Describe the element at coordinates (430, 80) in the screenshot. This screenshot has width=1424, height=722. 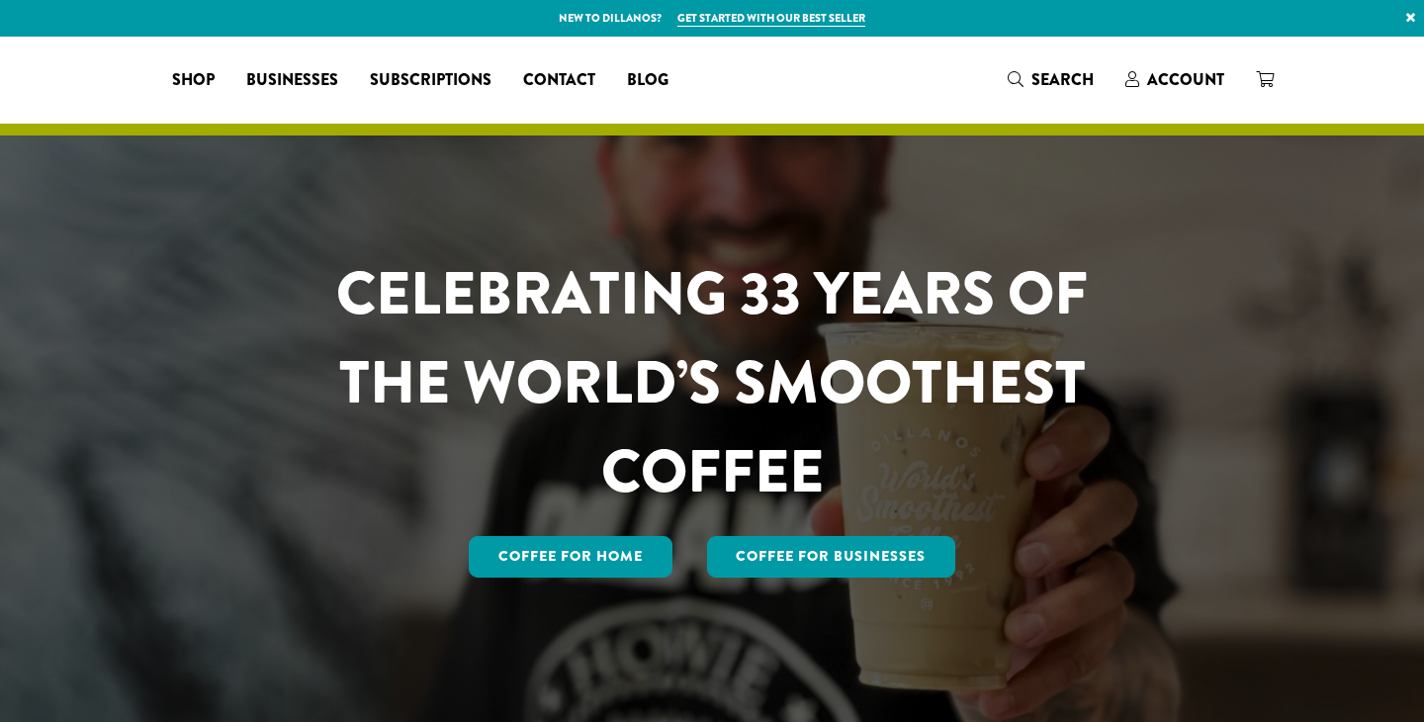
I see `span: Subscriptions` at that location.